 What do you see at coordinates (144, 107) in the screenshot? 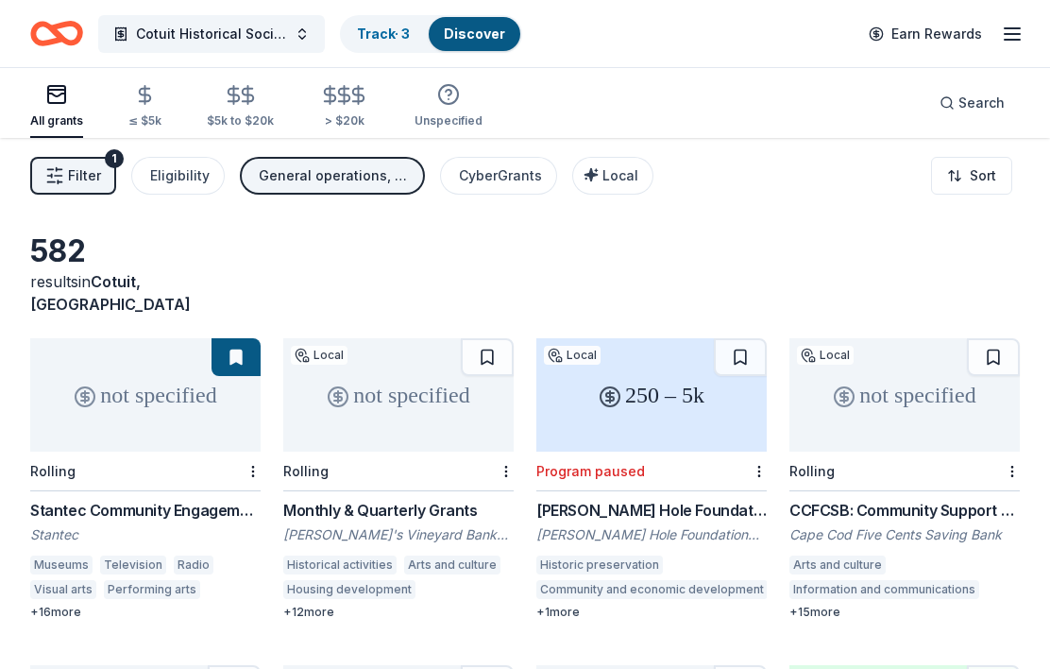
I see `button: ≤ $5k` at bounding box center [144, 107].